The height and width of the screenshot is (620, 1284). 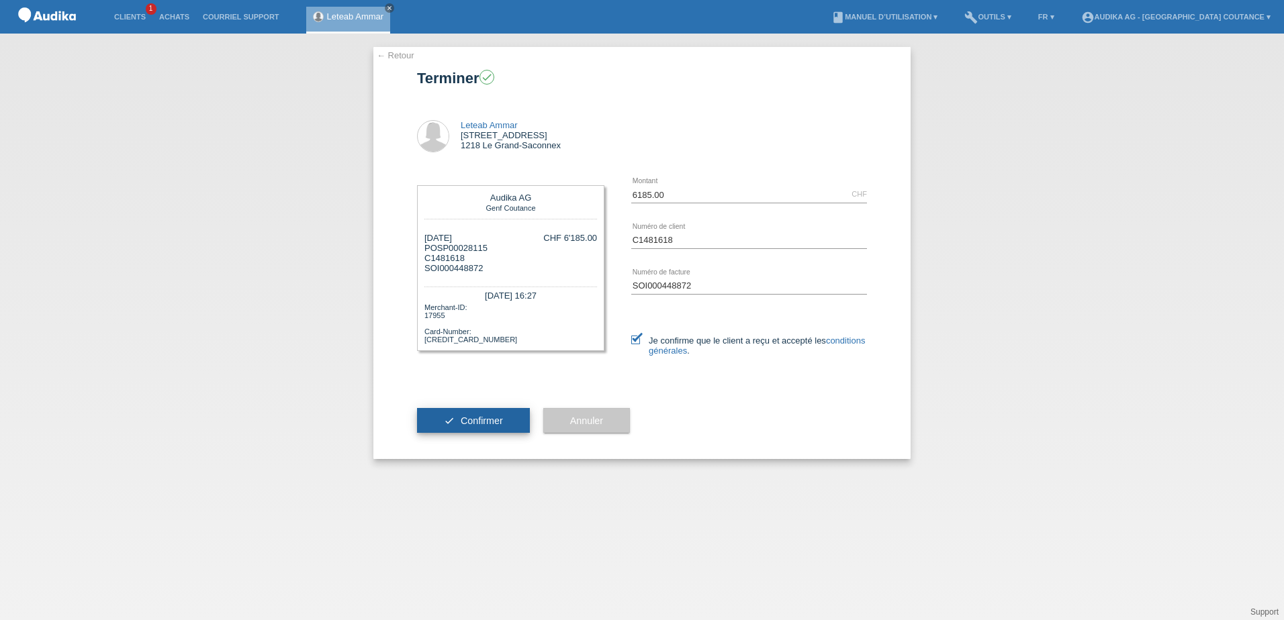 I want to click on i: book, so click(x=838, y=17).